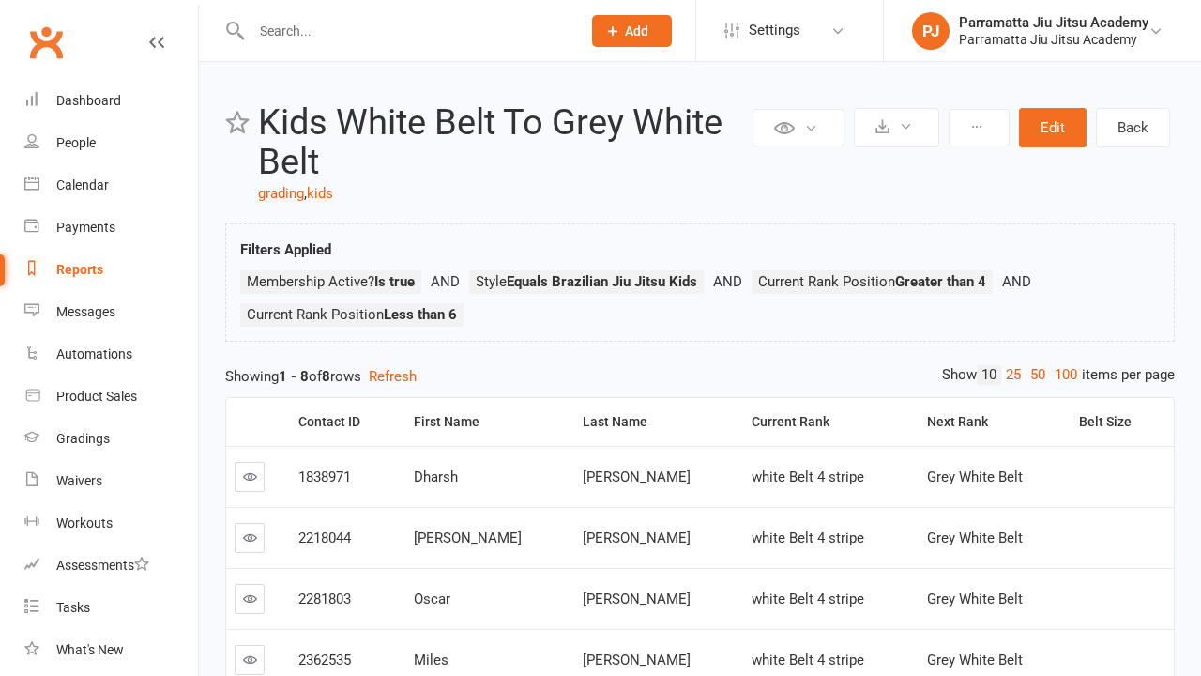  What do you see at coordinates (1133, 128) in the screenshot?
I see `a: Back` at bounding box center [1133, 128].